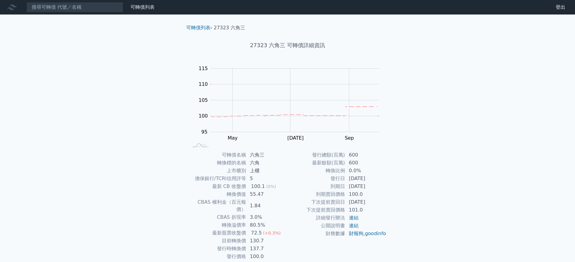 The height and width of the screenshot is (262, 575). I want to click on td: 1.84, so click(267, 206).